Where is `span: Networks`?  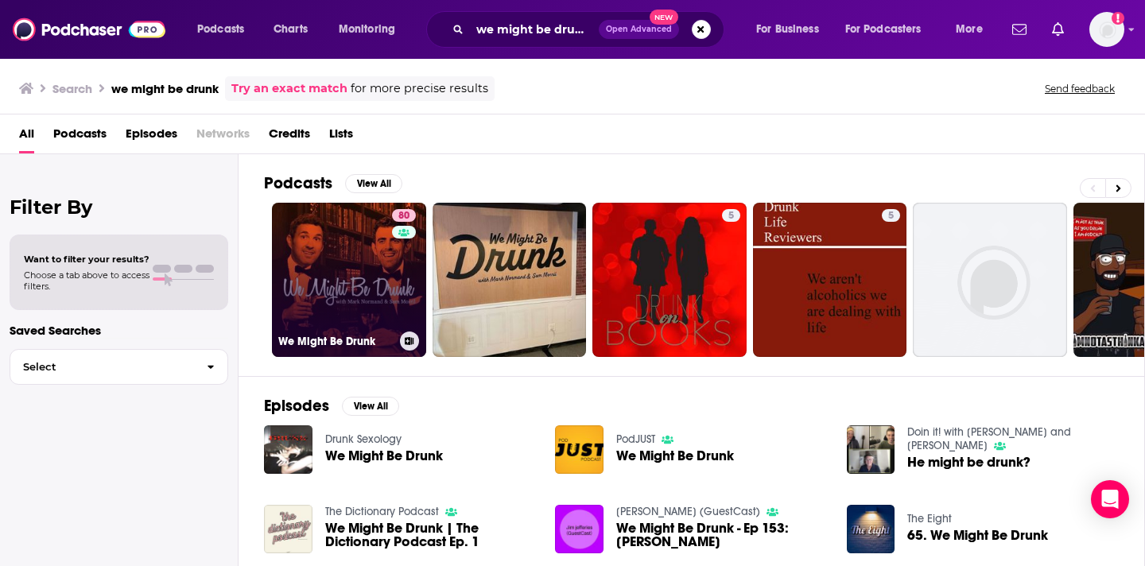
span: Networks is located at coordinates (223, 137).